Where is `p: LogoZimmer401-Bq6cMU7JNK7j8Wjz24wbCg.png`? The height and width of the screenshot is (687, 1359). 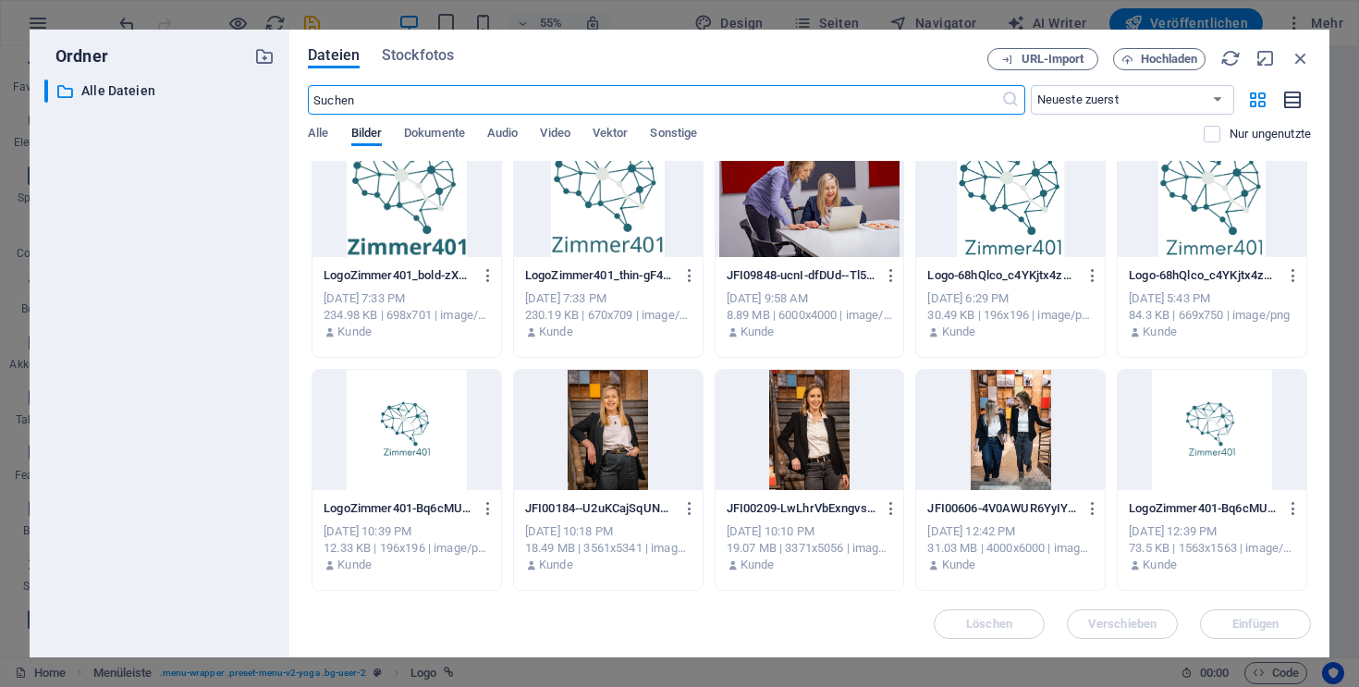 p: LogoZimmer401-Bq6cMU7JNK7j8Wjz24wbCg.png is located at coordinates (1203, 508).